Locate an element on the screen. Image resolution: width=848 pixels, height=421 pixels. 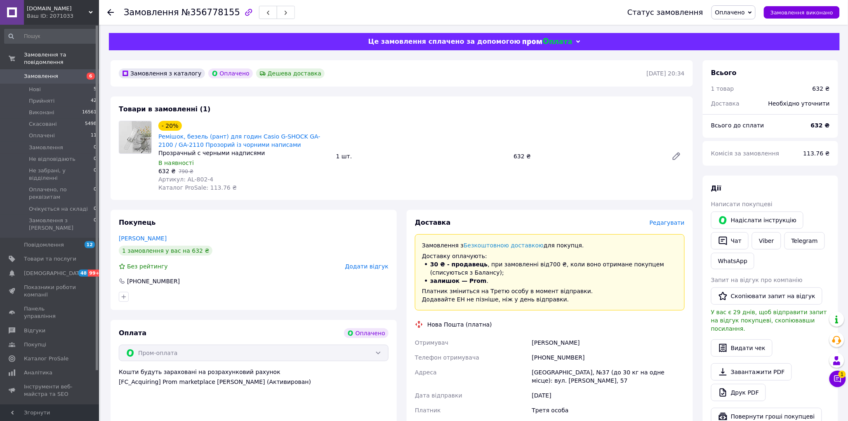
span: Платник is located at coordinates (428, 410).